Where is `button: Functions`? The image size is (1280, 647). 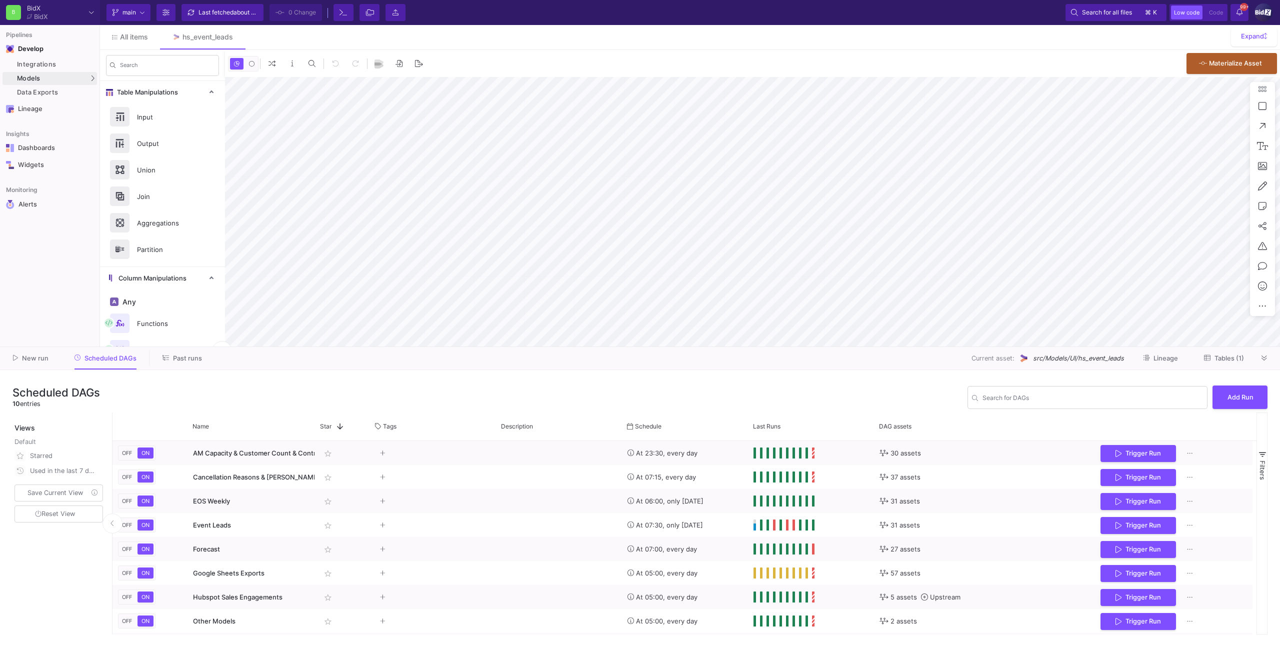
button: Functions is located at coordinates (163, 323).